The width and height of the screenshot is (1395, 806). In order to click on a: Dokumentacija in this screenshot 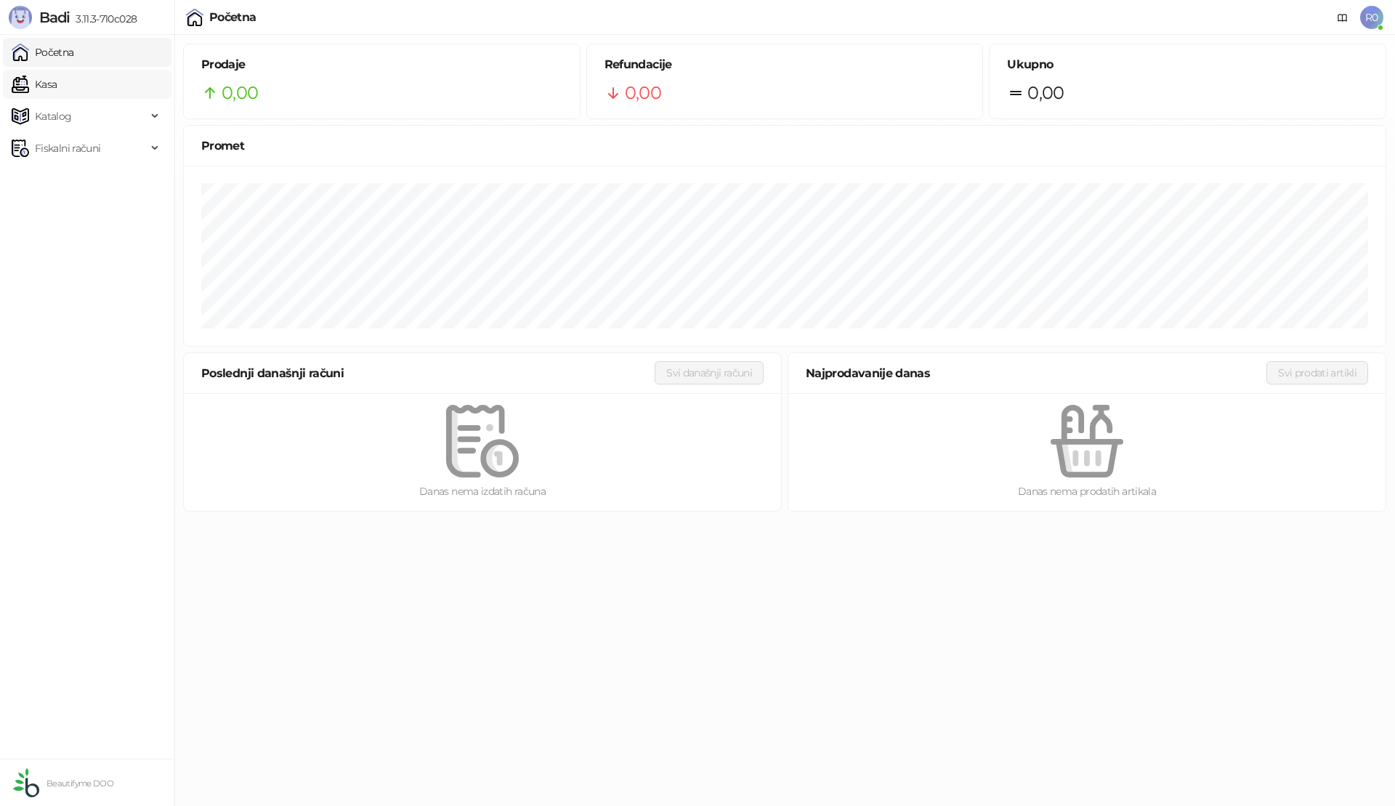, I will do `click(1342, 17)`.